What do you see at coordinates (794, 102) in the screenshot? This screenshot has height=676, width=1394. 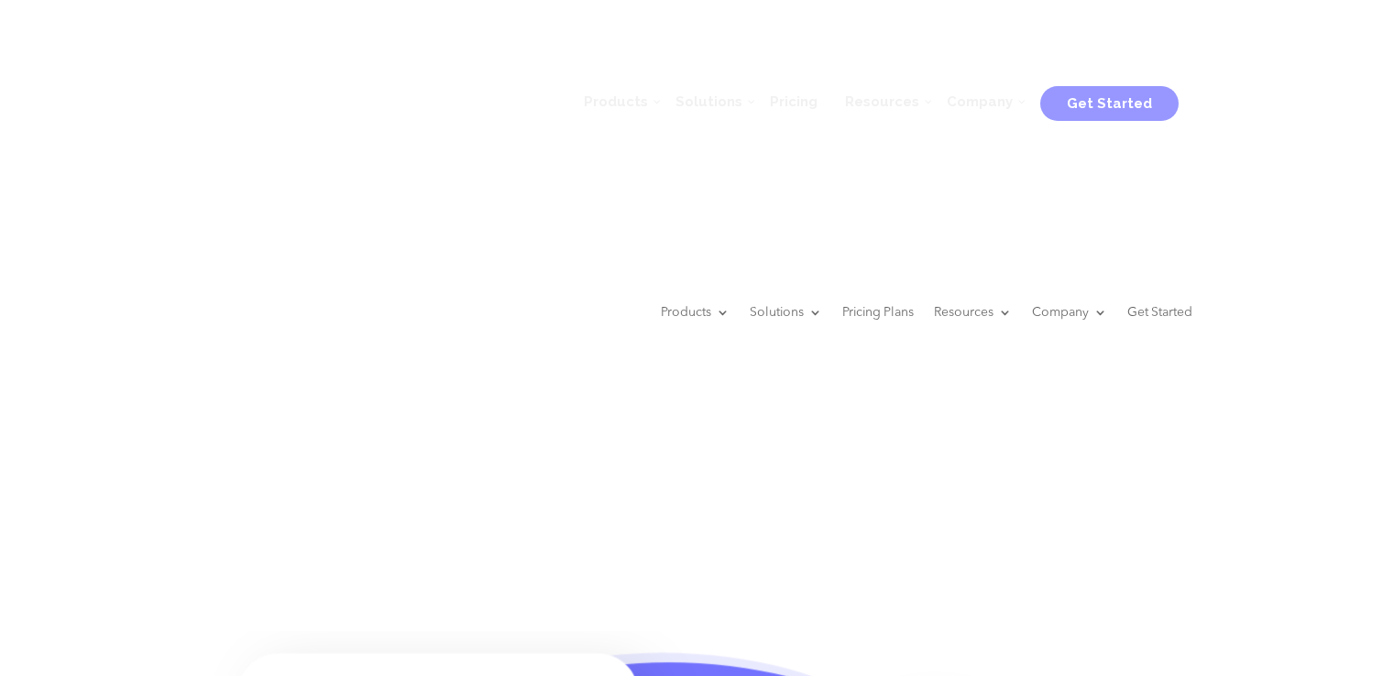 I see `a: Pricing` at bounding box center [794, 102].